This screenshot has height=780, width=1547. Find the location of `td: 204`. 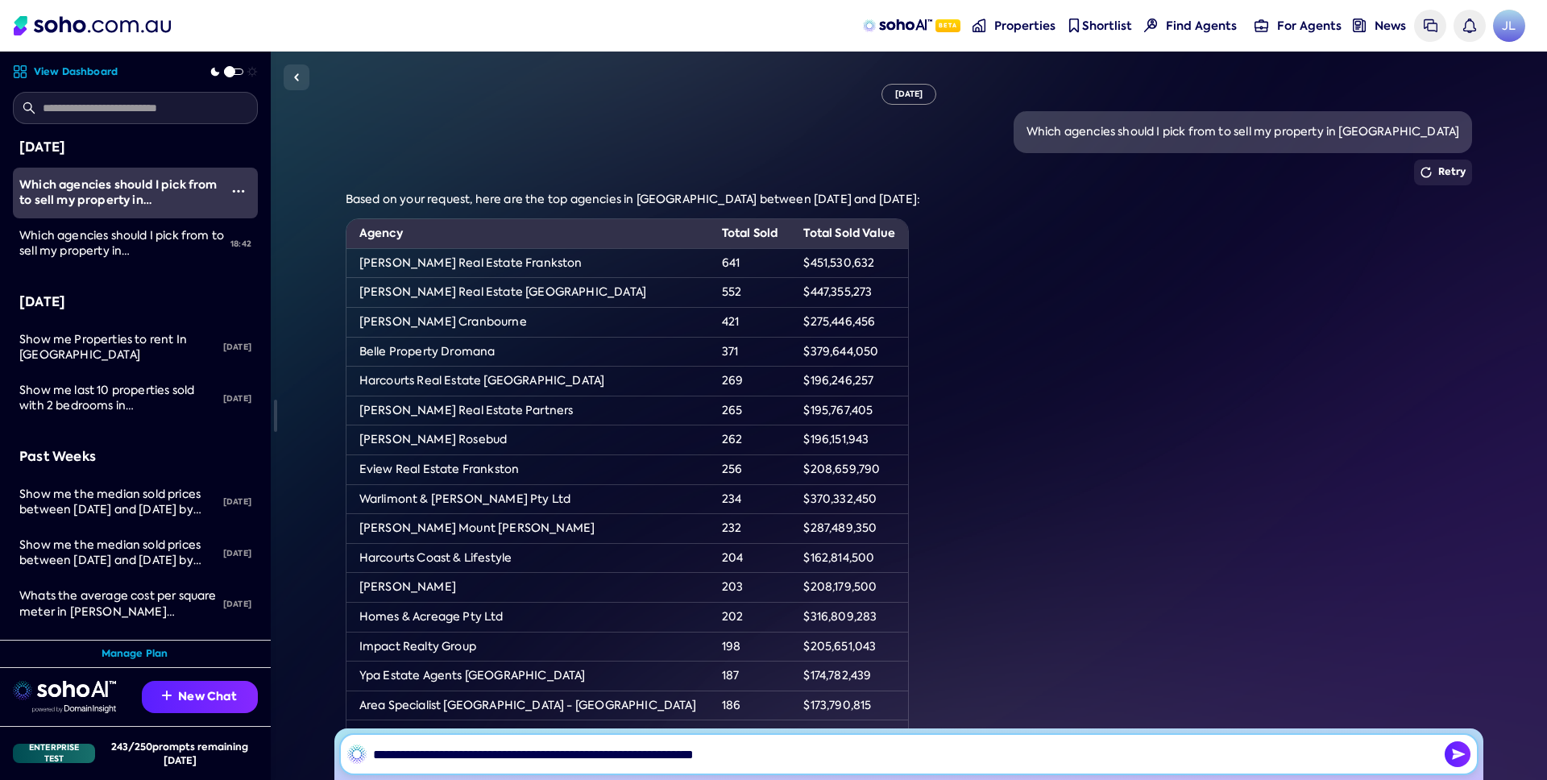

td: 204 is located at coordinates (750, 557).